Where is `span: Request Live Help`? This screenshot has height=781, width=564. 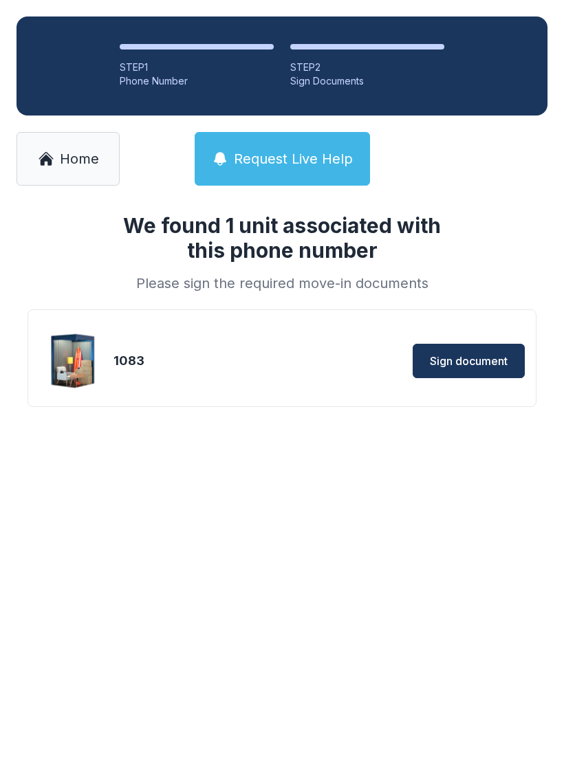 span: Request Live Help is located at coordinates (293, 159).